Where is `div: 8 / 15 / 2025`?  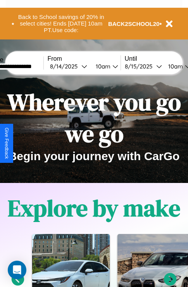
div: 8 / 15 / 2025 is located at coordinates (140, 66).